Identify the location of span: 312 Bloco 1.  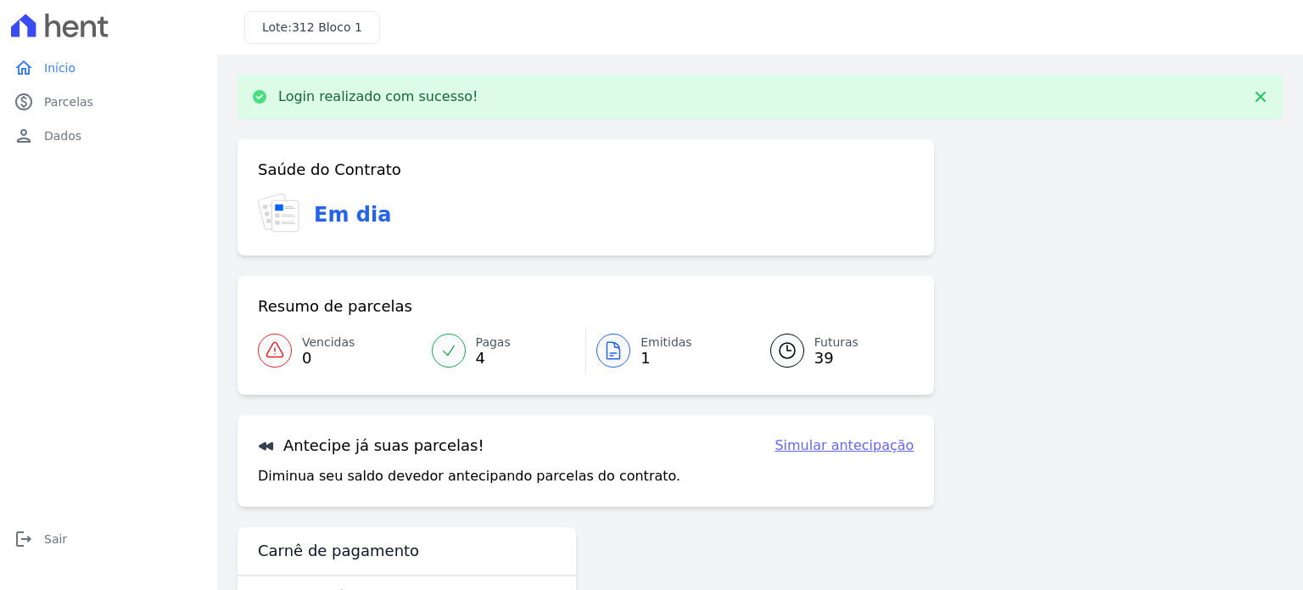
(327, 27).